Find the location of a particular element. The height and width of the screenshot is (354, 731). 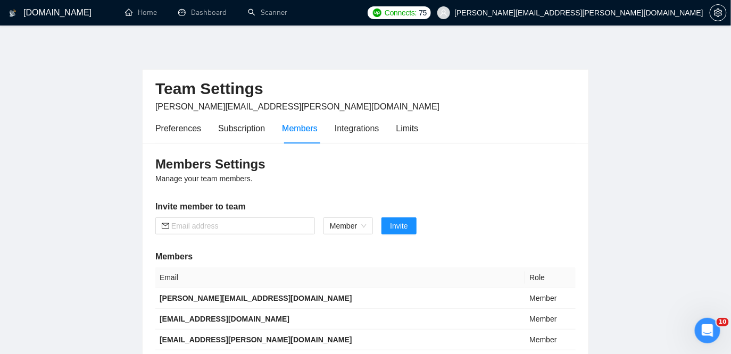

h5: Invite member to team is located at coordinates (365, 207).